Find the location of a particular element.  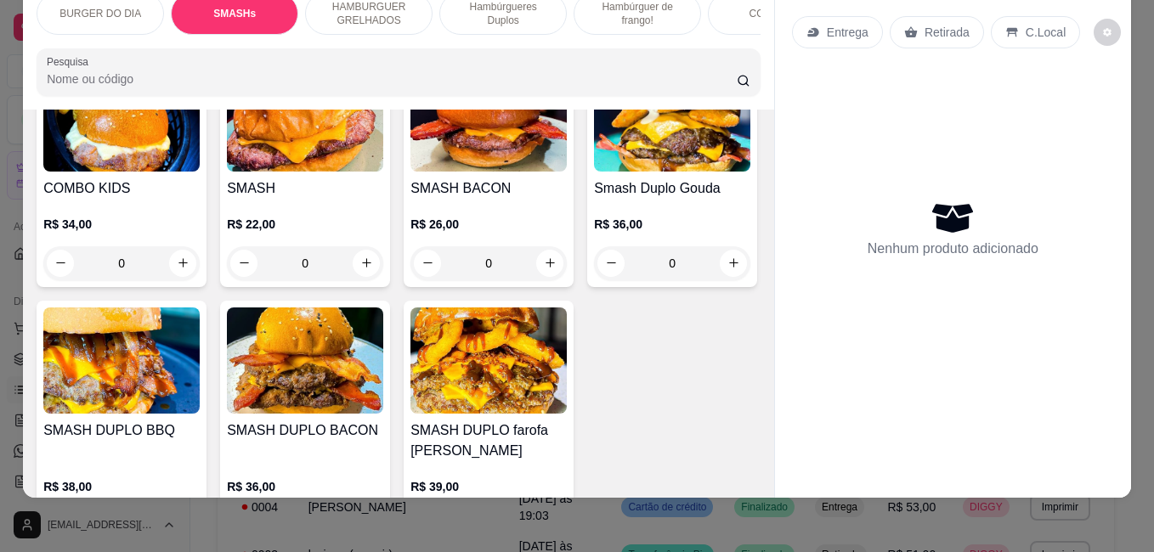

p: COMBOS is located at coordinates (771, 14).